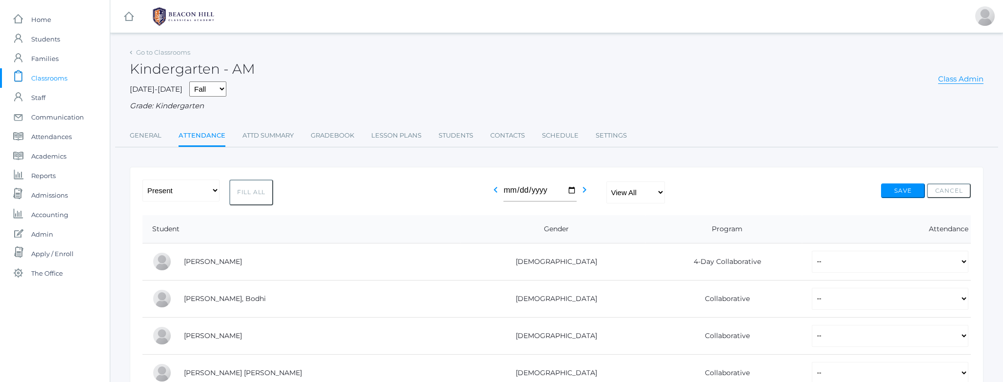 The height and width of the screenshot is (382, 1003). What do you see at coordinates (585, 193) in the screenshot?
I see `a: chevron_right` at bounding box center [585, 193].